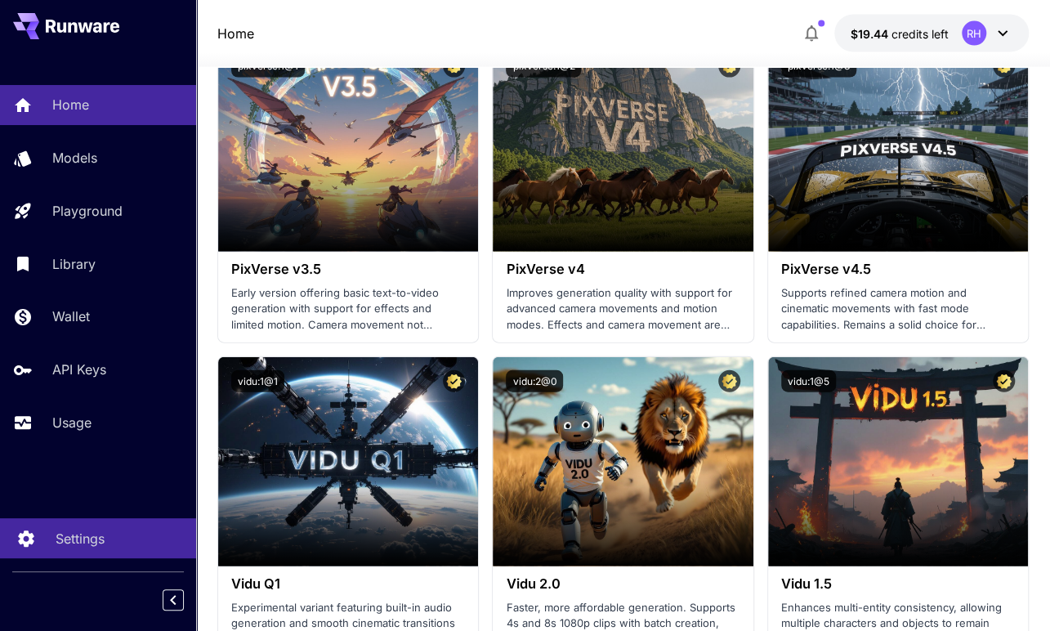 The image size is (1050, 631). What do you see at coordinates (348, 269) in the screenshot?
I see `h3: PixVerse v3.5` at bounding box center [348, 269].